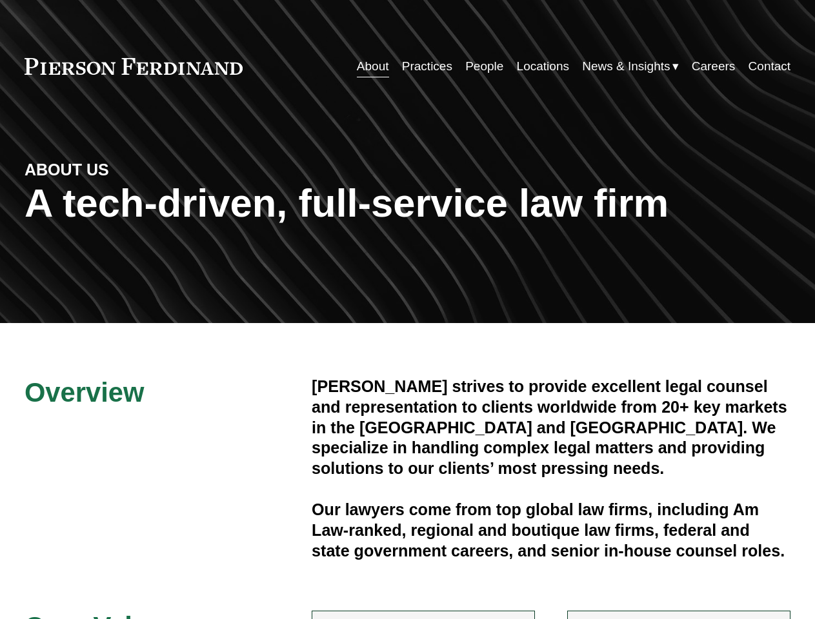 The image size is (815, 619). Describe the element at coordinates (407, 203) in the screenshot. I see `h1: A tech-driven, full-service law firm` at that location.